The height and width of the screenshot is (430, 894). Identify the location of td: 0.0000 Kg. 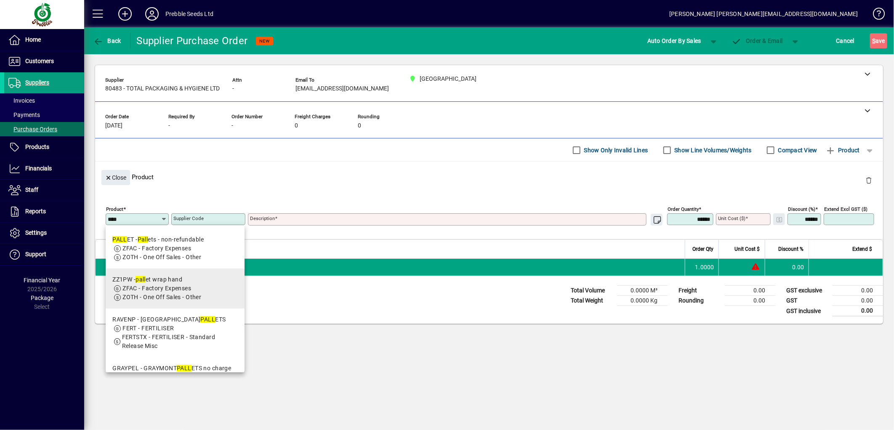
(643, 301).